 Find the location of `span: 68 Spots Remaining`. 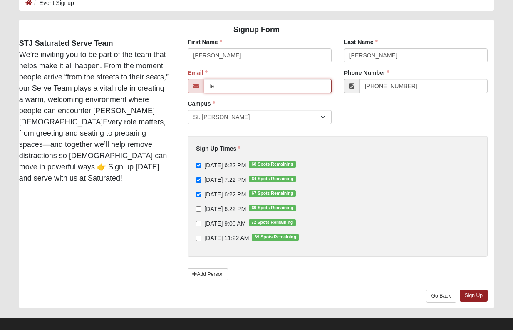

span: 68 Spots Remaining is located at coordinates (272, 164).